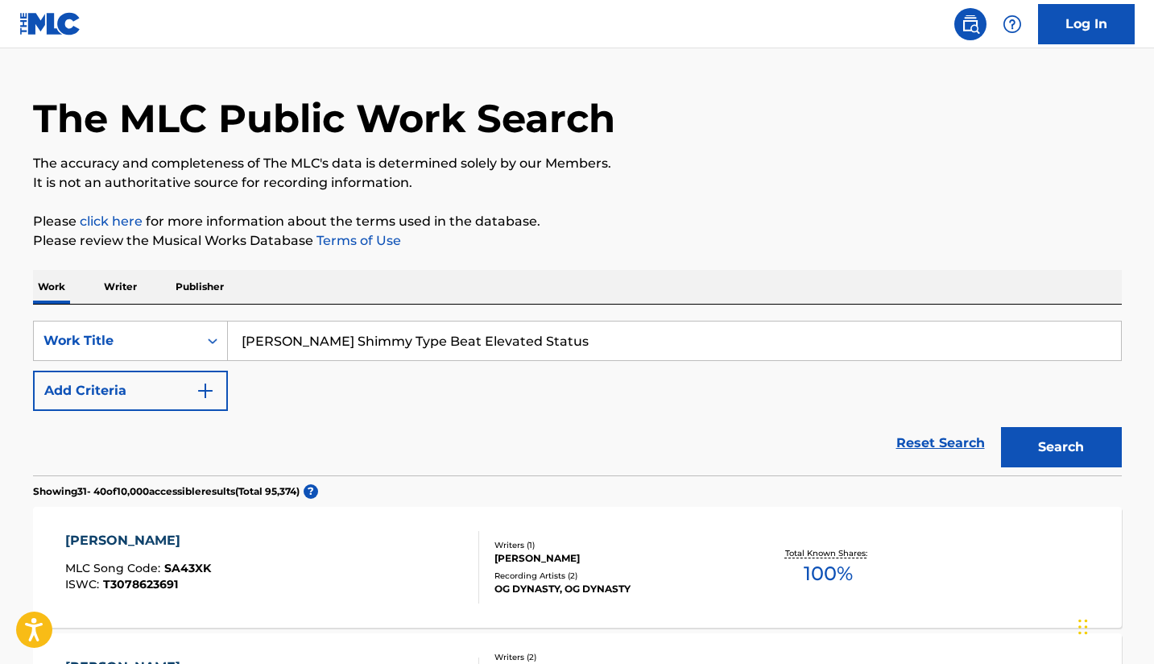  I want to click on p: Please review the Musical Works Database, so click(578, 241).